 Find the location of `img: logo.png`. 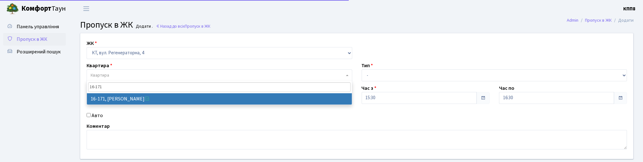

img: logo.png is located at coordinates (13, 9).